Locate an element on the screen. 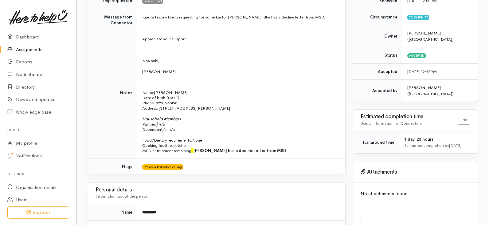 Image resolution: width=489 pixels, height=225 pixels. td: Owner is located at coordinates (378, 36).